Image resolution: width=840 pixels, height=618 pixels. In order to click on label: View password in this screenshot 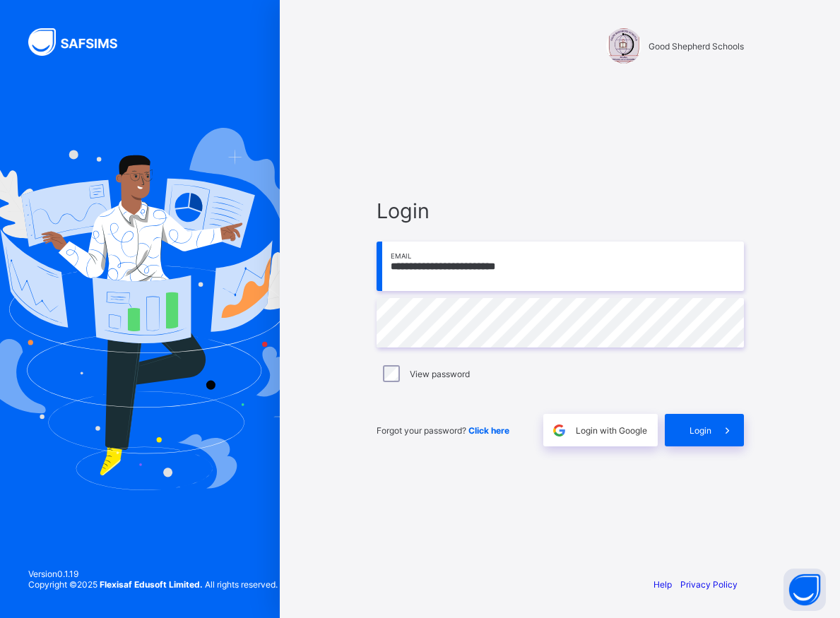, I will do `click(439, 374)`.